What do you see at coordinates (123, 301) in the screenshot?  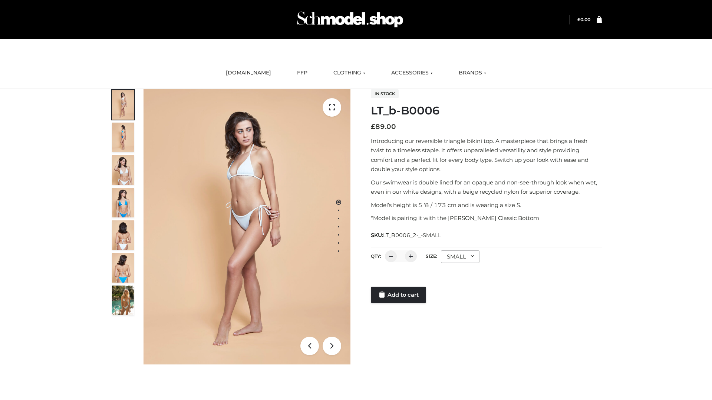 I see `img: Arieltop_CloudNine_AzureSky2.jpg` at bounding box center [123, 301].